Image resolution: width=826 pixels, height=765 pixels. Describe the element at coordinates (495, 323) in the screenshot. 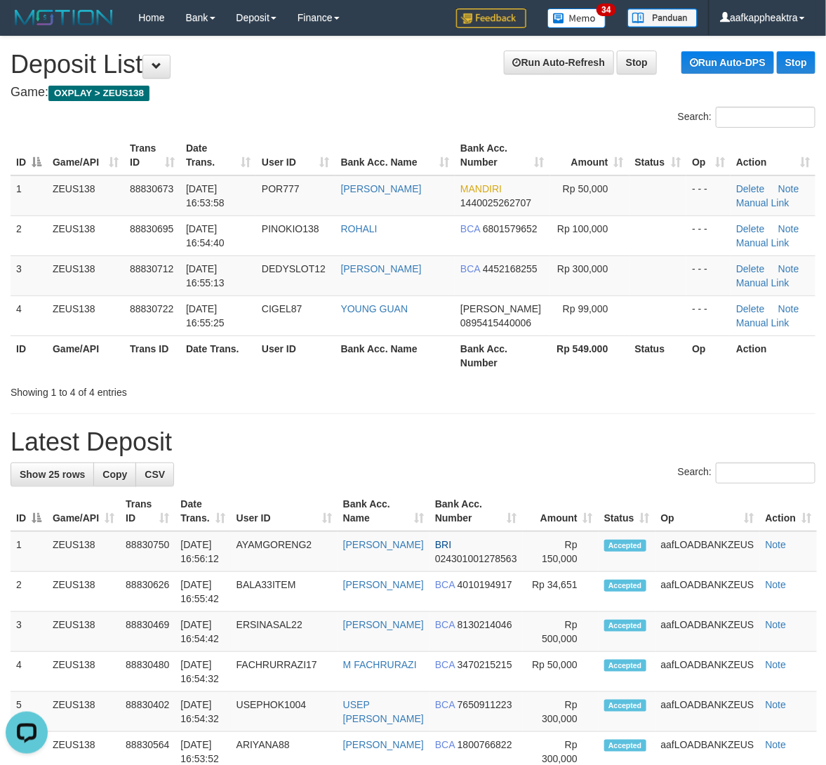

I see `span: Copy 0895415440006 to clipboard` at that location.